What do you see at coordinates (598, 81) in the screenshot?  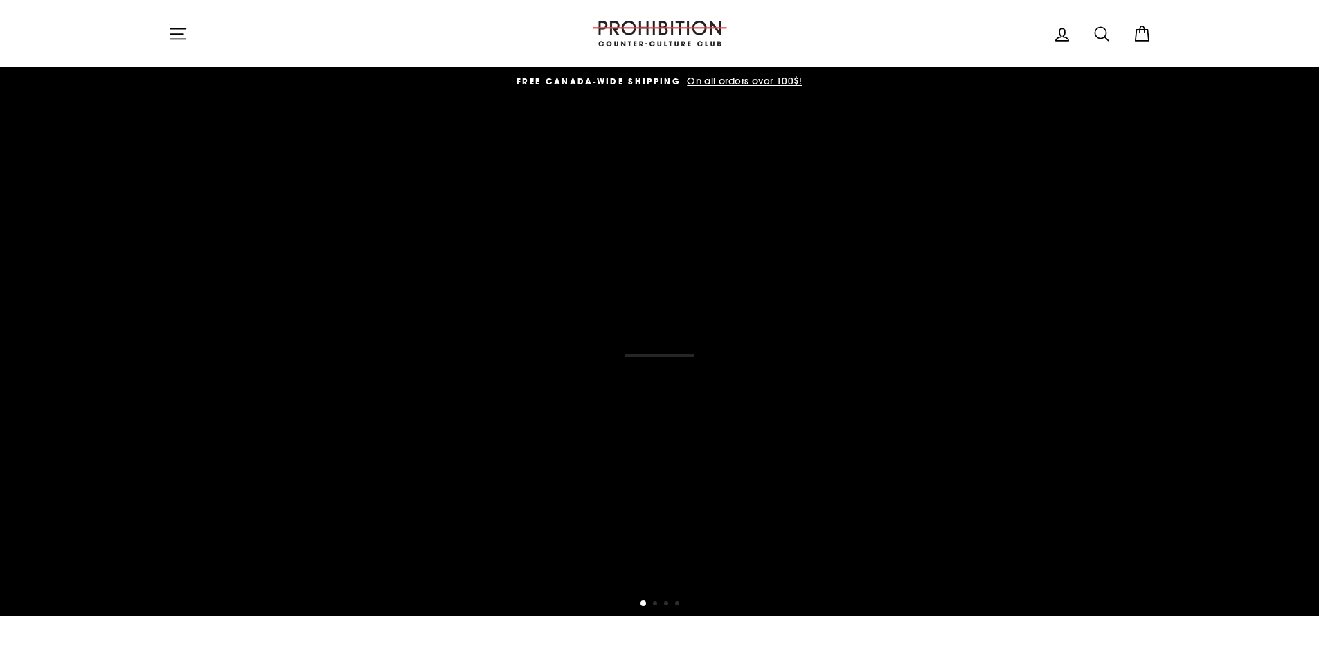 I see `span: FREE CANADA-WIDE SHIPPING` at bounding box center [598, 81].